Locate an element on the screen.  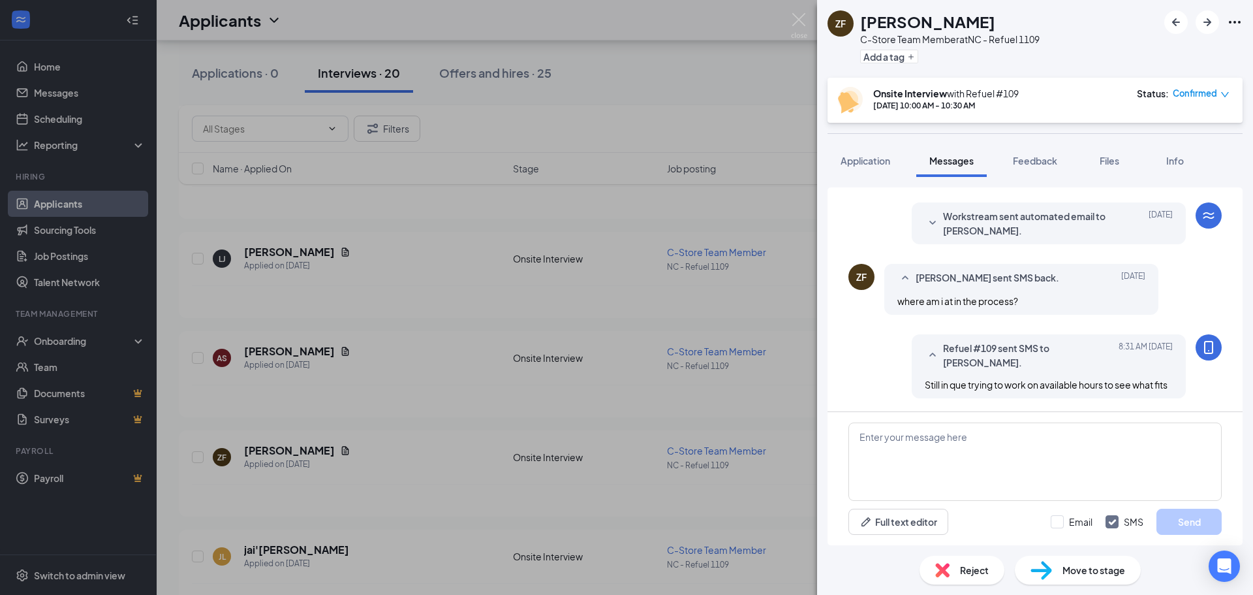
div: with Refuel #109 is located at coordinates (946, 93).